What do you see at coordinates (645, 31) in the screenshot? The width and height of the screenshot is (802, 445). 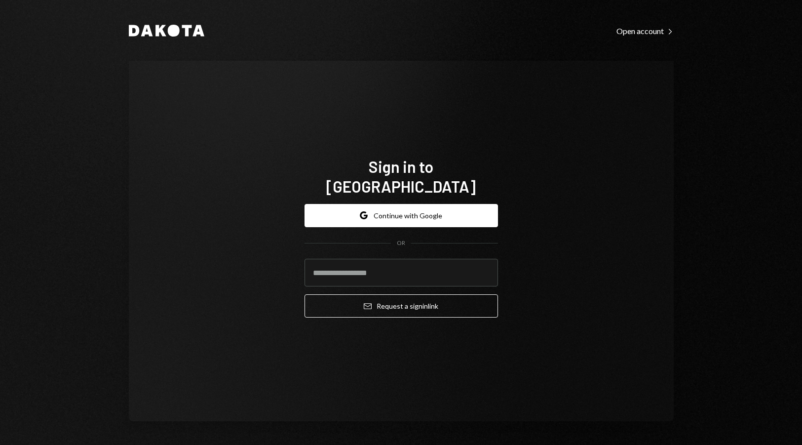 I see `div: Open account` at bounding box center [645, 31].